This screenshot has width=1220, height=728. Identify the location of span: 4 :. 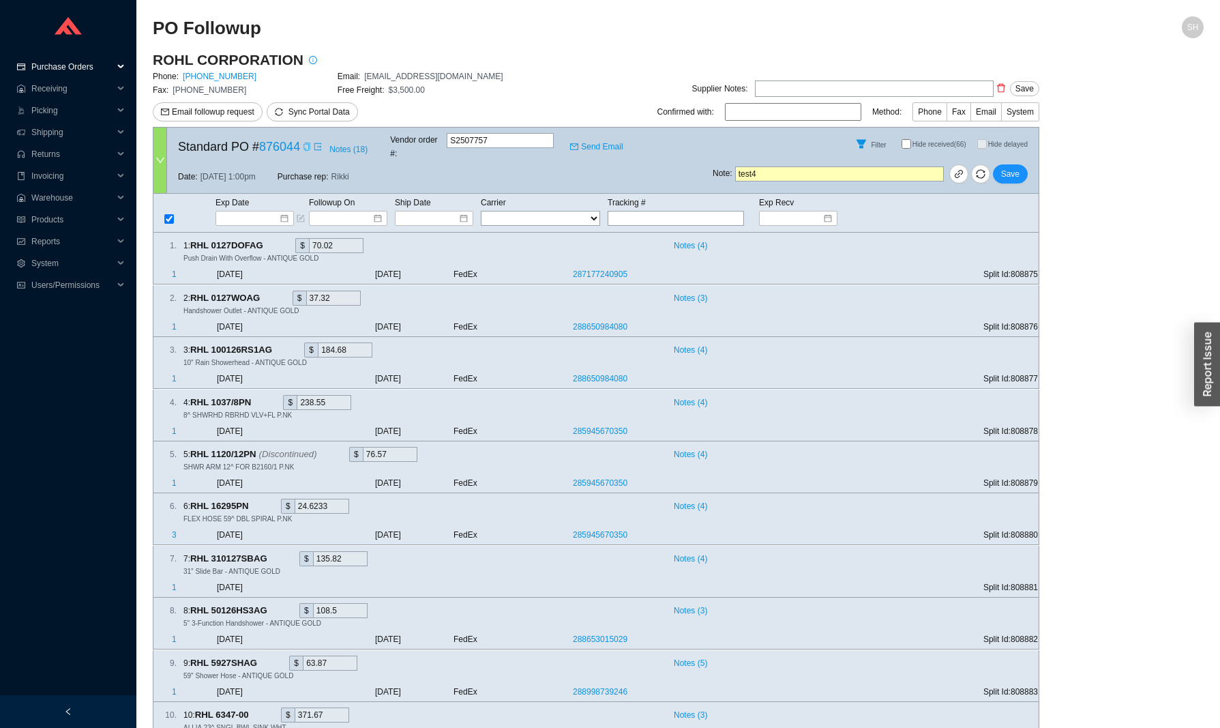
(187, 402).